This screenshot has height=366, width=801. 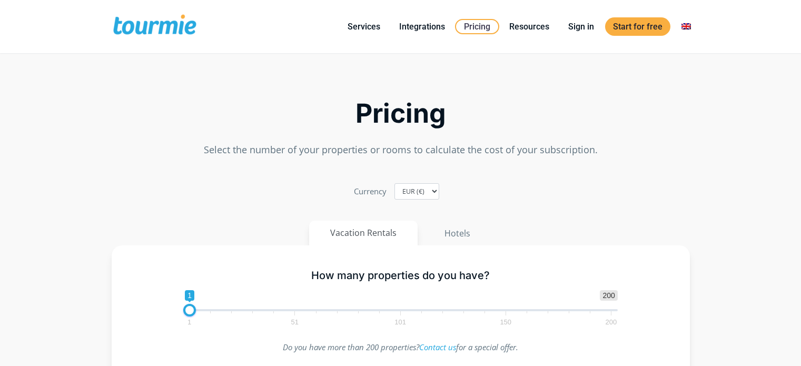 I want to click on p: Select the number of your properties or rooms to calculate the cost of your subscription., so click(x=401, y=149).